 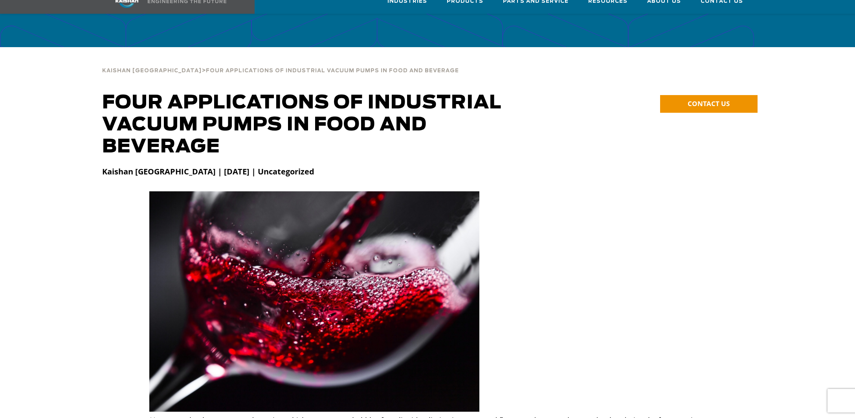 I want to click on span: Four Applications of Industrial Vacuum Pumps in Food and Beverage, so click(x=332, y=71).